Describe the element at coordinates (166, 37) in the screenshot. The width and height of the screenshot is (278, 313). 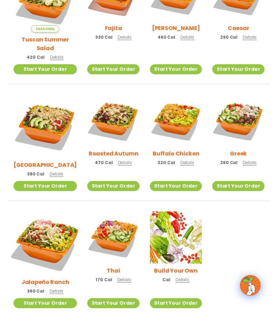
I see `span: 460 Cal` at that location.